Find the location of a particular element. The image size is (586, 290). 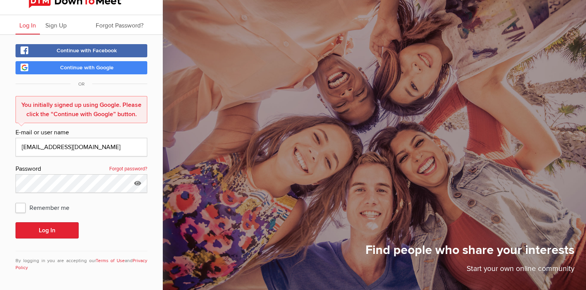

button: Log In is located at coordinates (47, 231).